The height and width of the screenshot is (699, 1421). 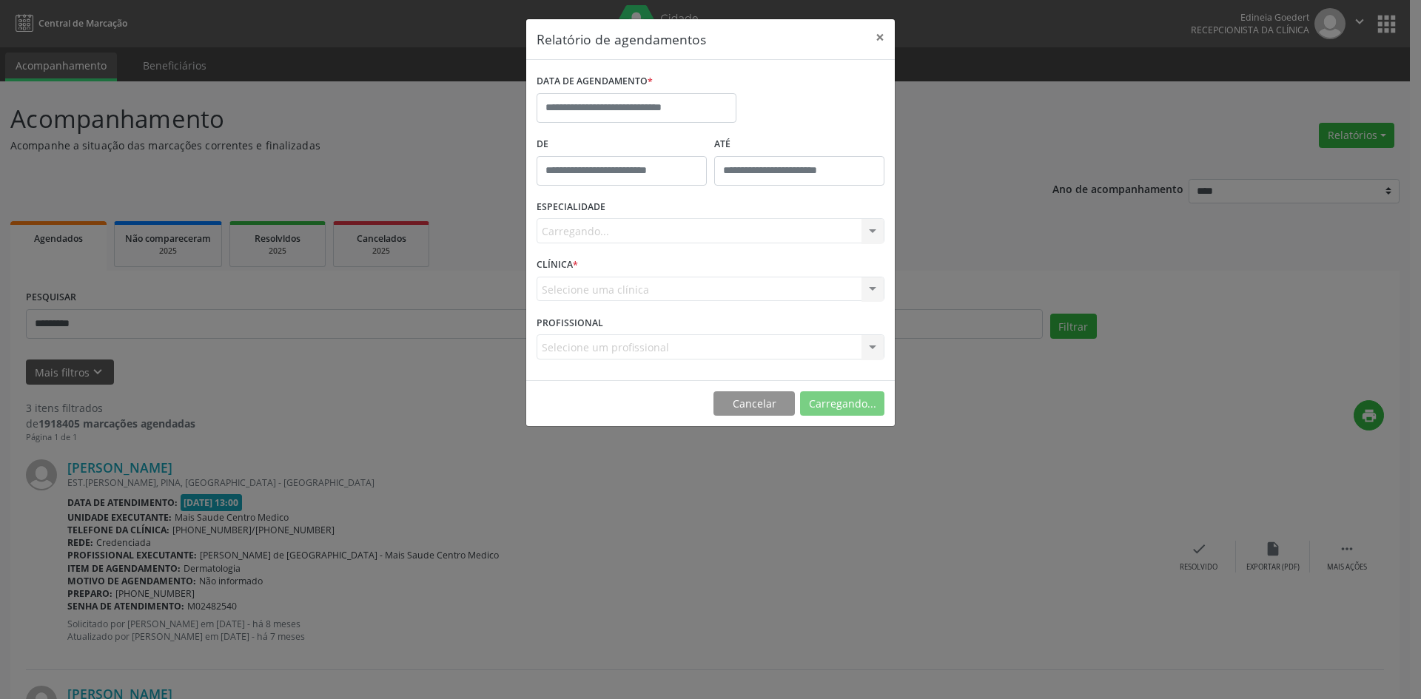 What do you see at coordinates (880, 37) in the screenshot?
I see `button: Close` at bounding box center [880, 37].